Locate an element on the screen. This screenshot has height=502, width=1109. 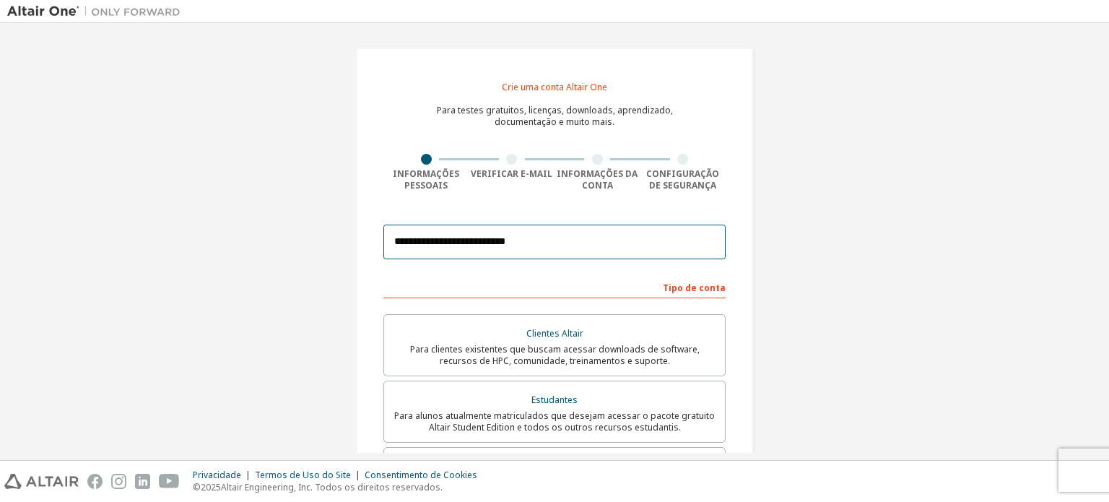
font: Privacidade is located at coordinates (217, 474).